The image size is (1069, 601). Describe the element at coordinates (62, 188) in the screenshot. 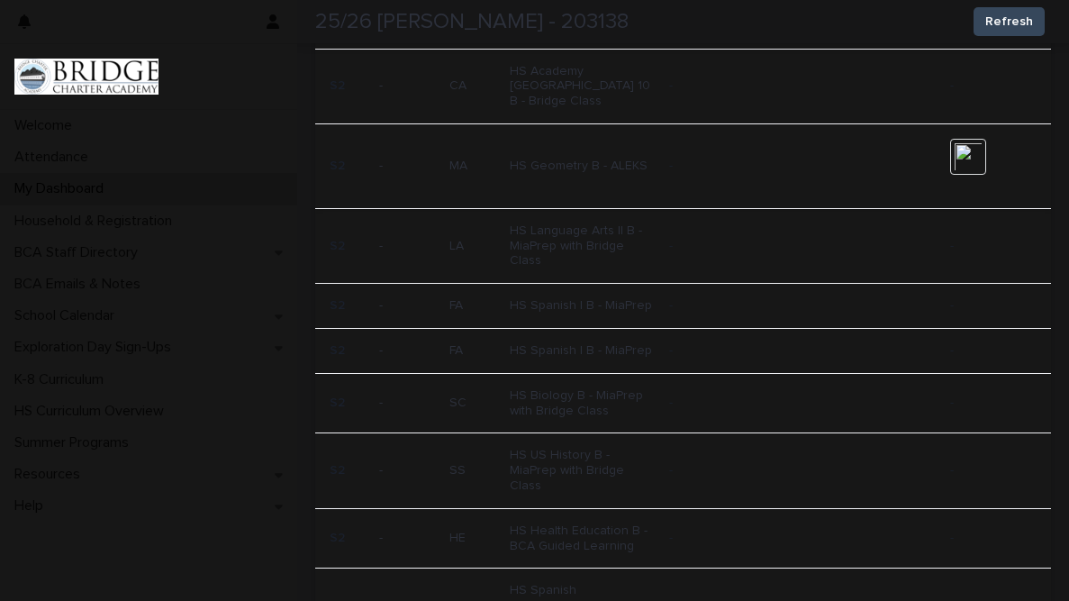

I see `p: My Dashboard` at that location.